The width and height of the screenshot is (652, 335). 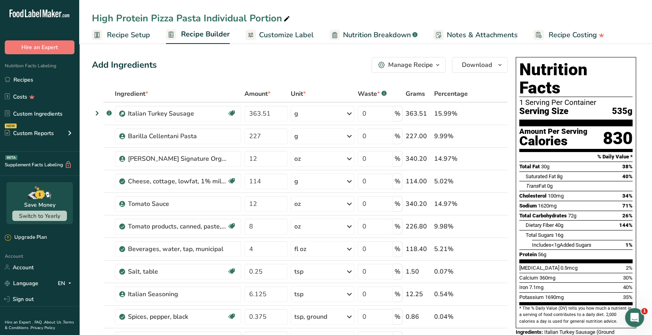 What do you see at coordinates (452, 114) in the screenshot?
I see `div: 15.99%` at bounding box center [452, 114].